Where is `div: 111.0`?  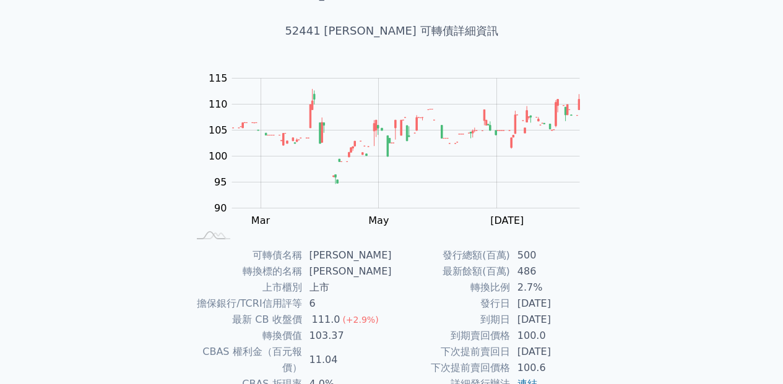 div: 111.0 is located at coordinates (326, 320).